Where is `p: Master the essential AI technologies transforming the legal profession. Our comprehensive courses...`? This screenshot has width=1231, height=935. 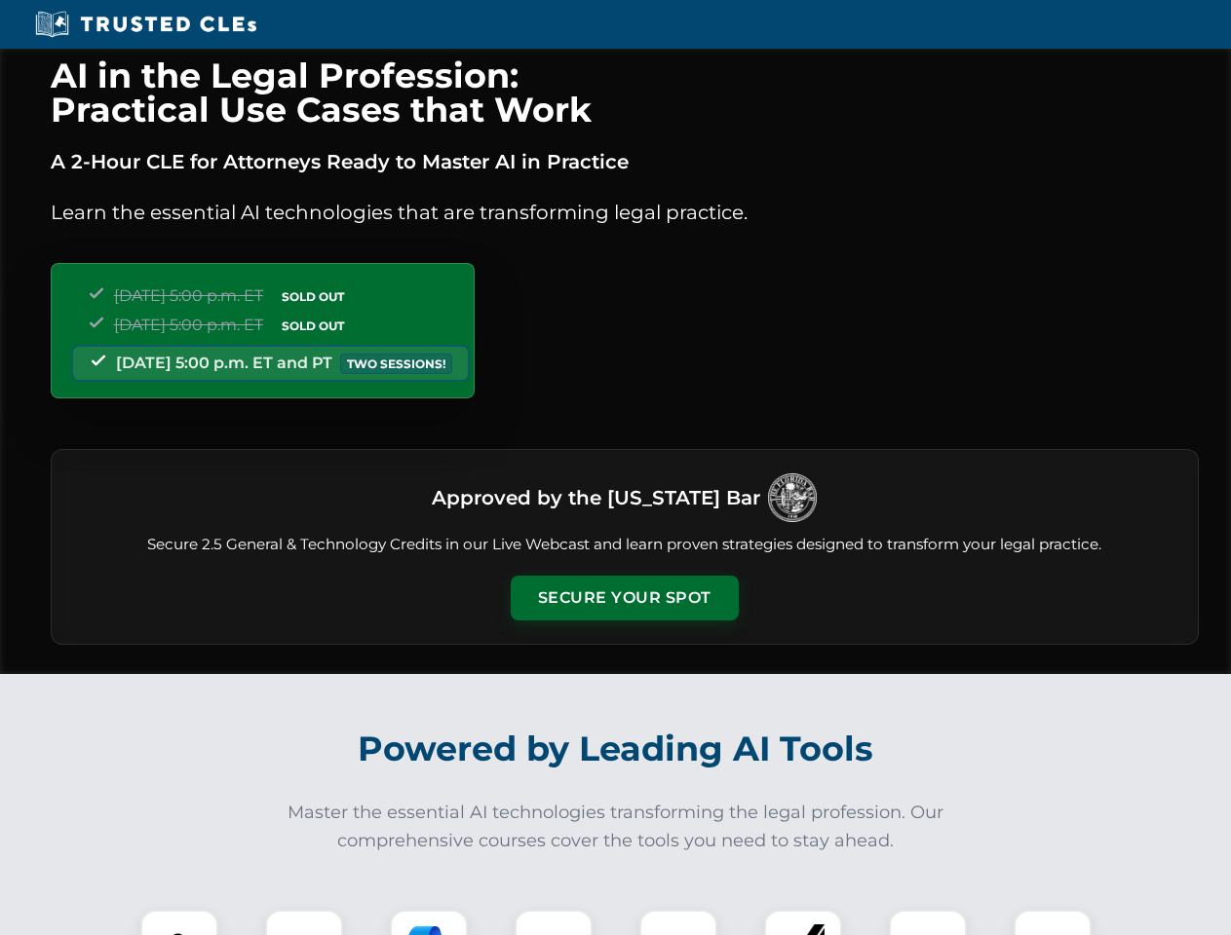
p: Master the essential AI technologies transforming the legal profession. Our comprehensive courses... is located at coordinates (616, 827).